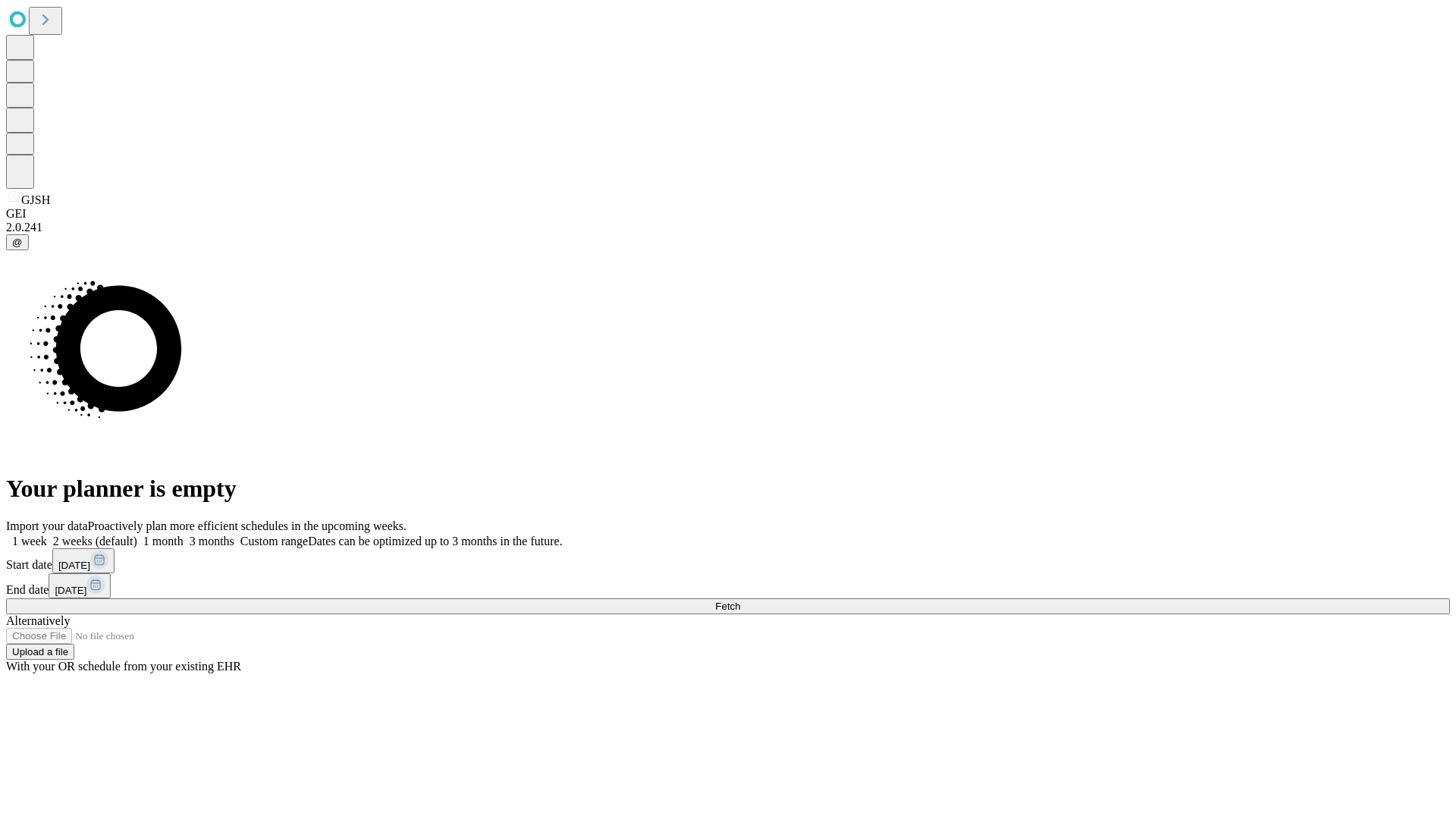 The height and width of the screenshot is (819, 1456). What do you see at coordinates (163, 540) in the screenshot?
I see `span: 1 month` at bounding box center [163, 540].